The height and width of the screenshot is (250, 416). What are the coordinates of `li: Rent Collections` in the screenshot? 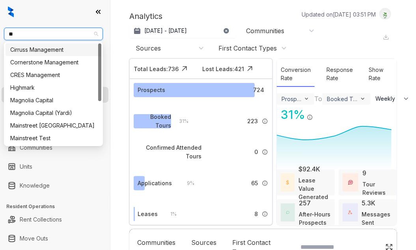 It's located at (55, 219).